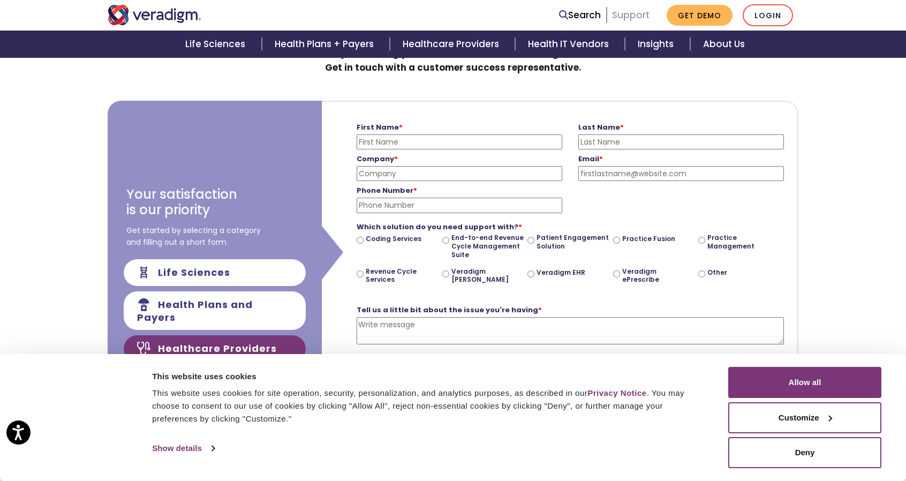 The image size is (906, 481). Describe the element at coordinates (453, 60) in the screenshot. I see `strong: Need help accessing your account or troubleshooting an issue? Get in touch with a customer succes...` at that location.